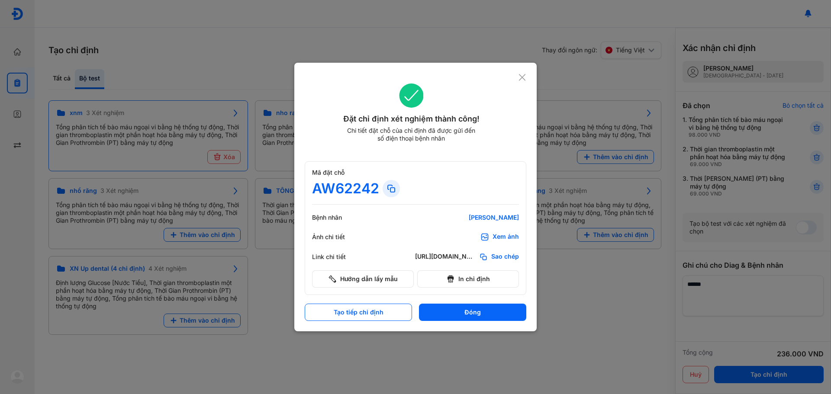 The height and width of the screenshot is (394, 831). What do you see at coordinates (416, 173) in the screenshot?
I see `div: Mã đặt chỗ` at bounding box center [416, 173].